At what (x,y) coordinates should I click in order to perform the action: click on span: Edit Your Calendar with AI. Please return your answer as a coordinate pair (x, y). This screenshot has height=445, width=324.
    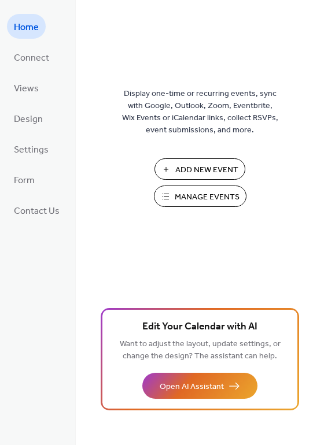
    Looking at the image, I should click on (199, 327).